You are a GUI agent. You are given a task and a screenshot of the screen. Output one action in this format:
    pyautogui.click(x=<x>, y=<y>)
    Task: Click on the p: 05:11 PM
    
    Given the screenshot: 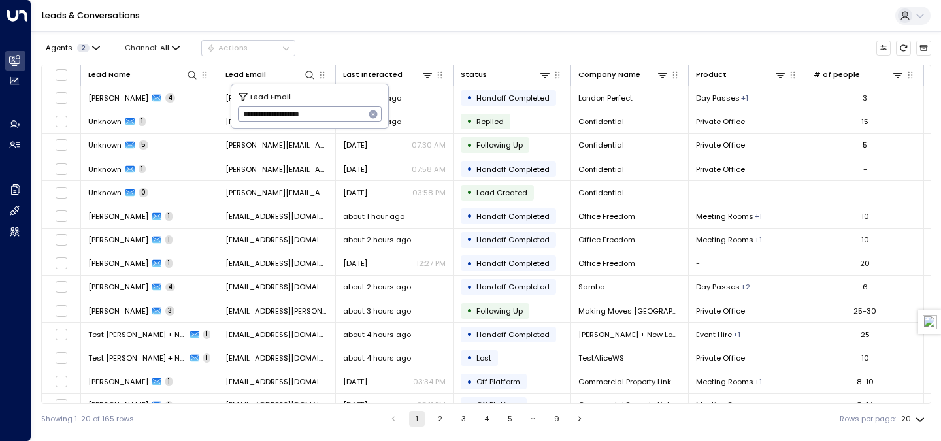 What is the action you would take?
    pyautogui.click(x=432, y=405)
    